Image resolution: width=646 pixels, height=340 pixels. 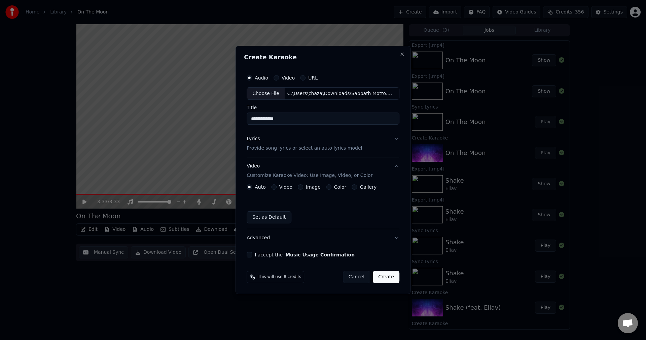 What do you see at coordinates (262, 78) in the screenshot?
I see `label: Audio` at bounding box center [262, 78].